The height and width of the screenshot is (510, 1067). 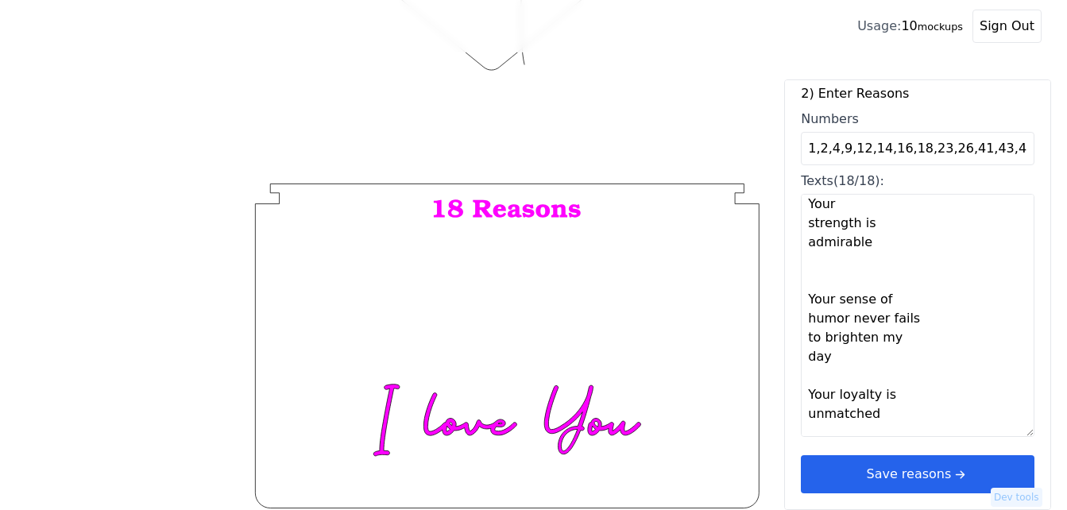 I want to click on button: Save reasonsarrow right short, so click(x=917, y=474).